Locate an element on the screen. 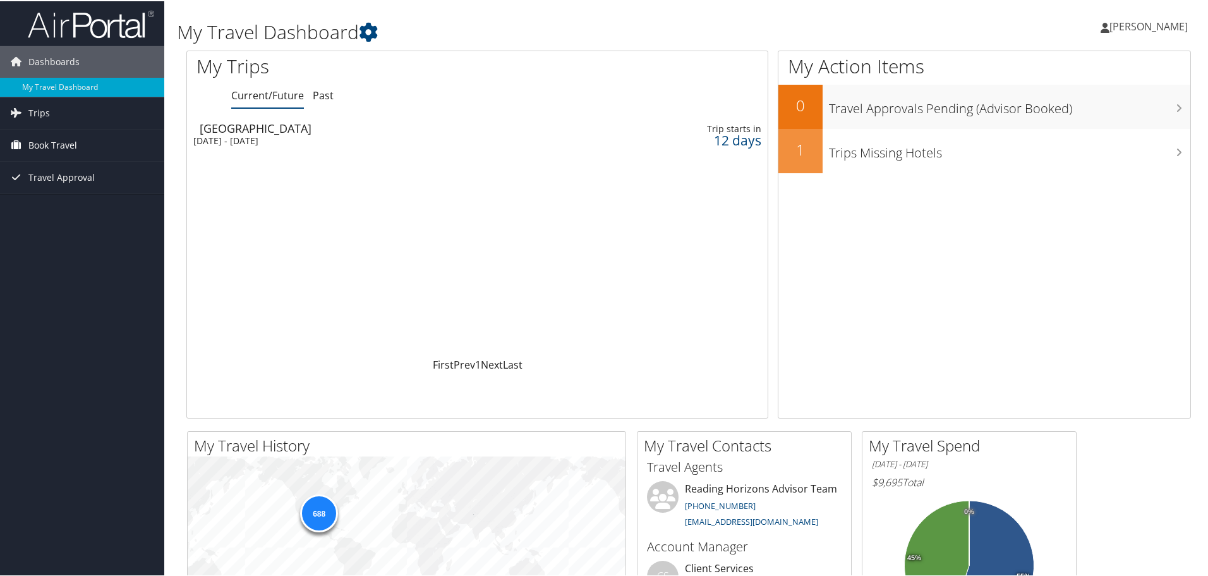 The width and height of the screenshot is (1208, 576). h1: My Action Items is located at coordinates (985, 65).